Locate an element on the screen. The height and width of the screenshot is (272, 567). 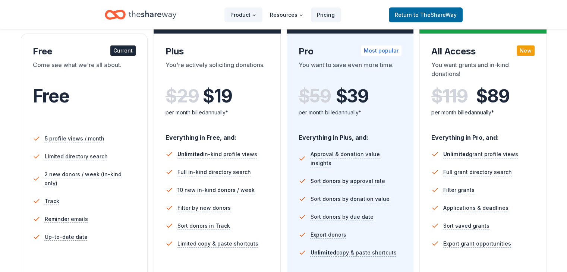
span: Sort donors by due date is located at coordinates (342, 217).